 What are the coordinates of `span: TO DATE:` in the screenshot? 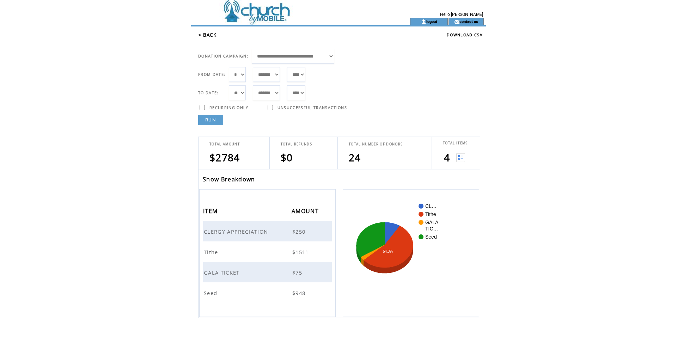 It's located at (209, 93).